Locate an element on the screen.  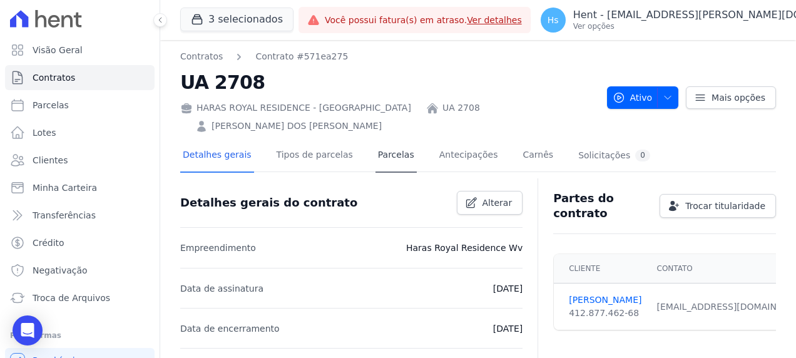
th: Cliente is located at coordinates (601, 268).